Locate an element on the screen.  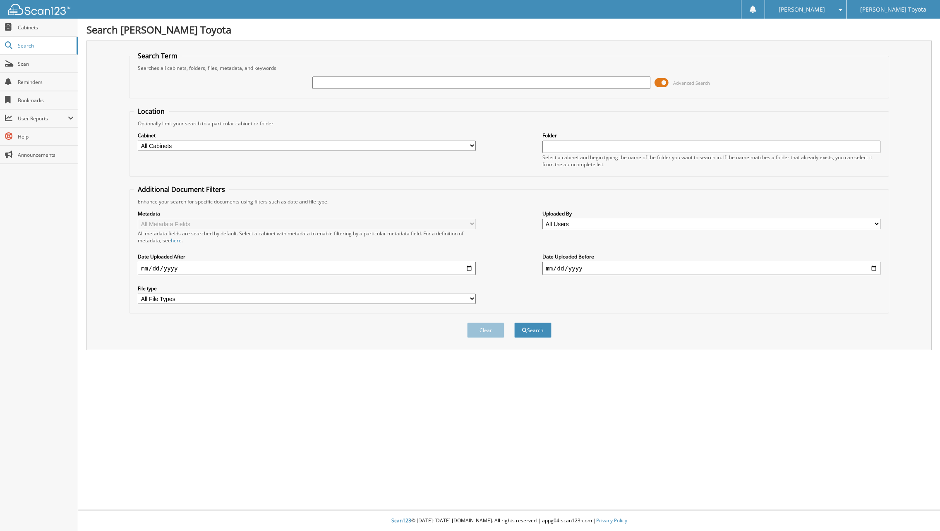
span: Announcements is located at coordinates (45, 155).